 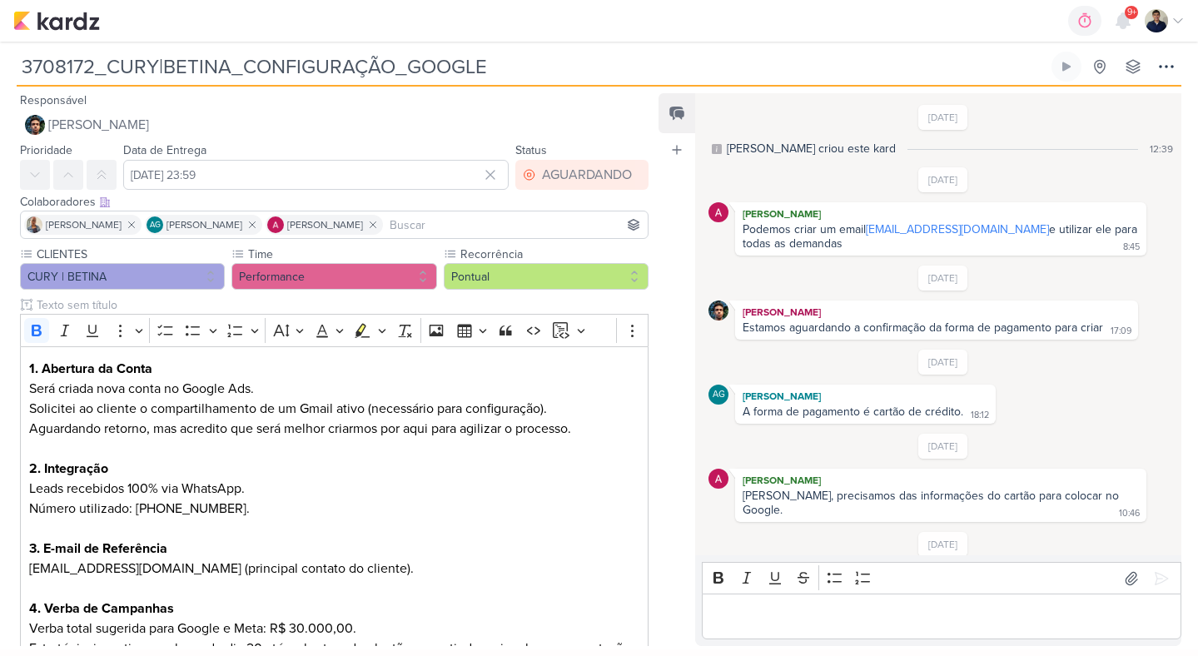 I want to click on strong: 4. Verba de Campanhas, so click(x=102, y=609).